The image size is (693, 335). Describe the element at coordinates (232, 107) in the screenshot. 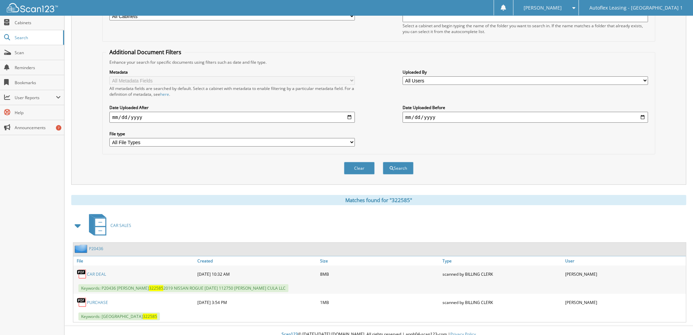

I see `label: Date Uploaded After` at that location.